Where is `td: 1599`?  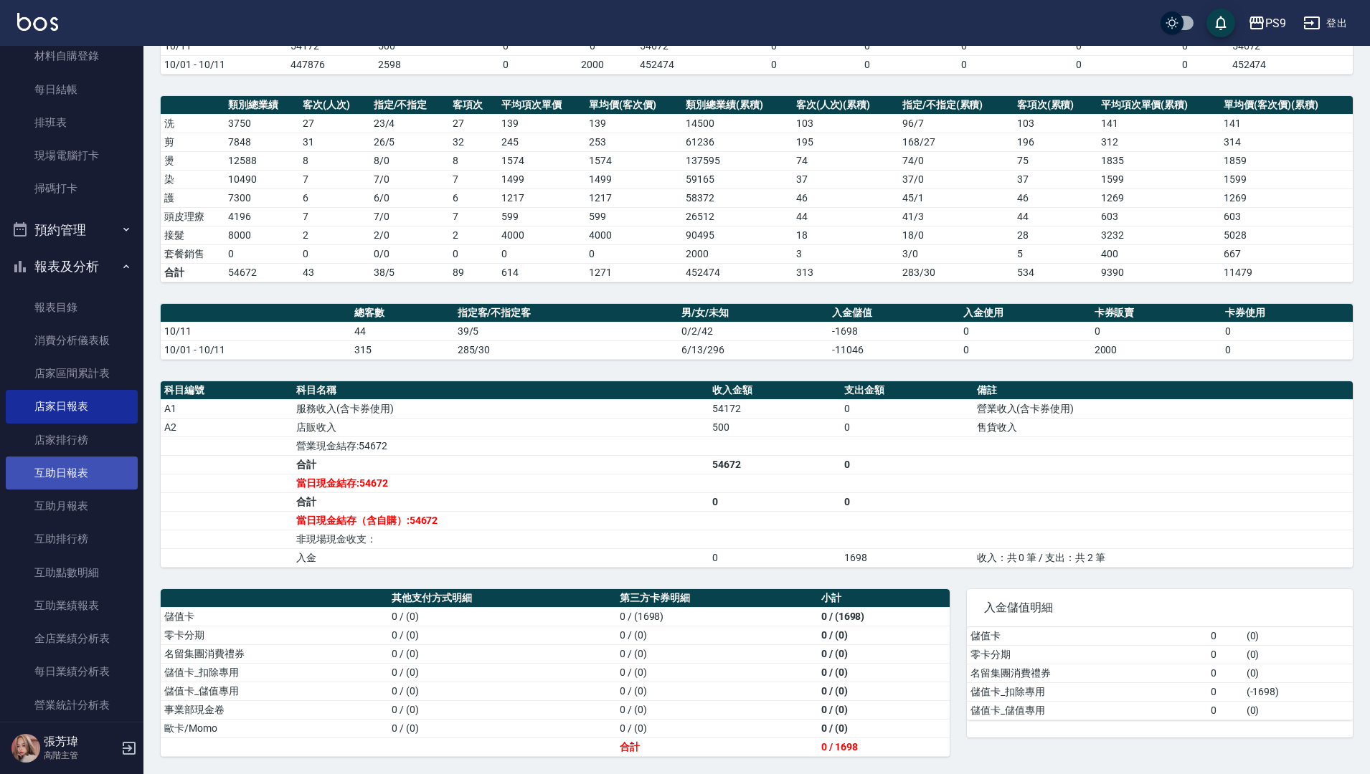
td: 1599 is located at coordinates (1159, 179).